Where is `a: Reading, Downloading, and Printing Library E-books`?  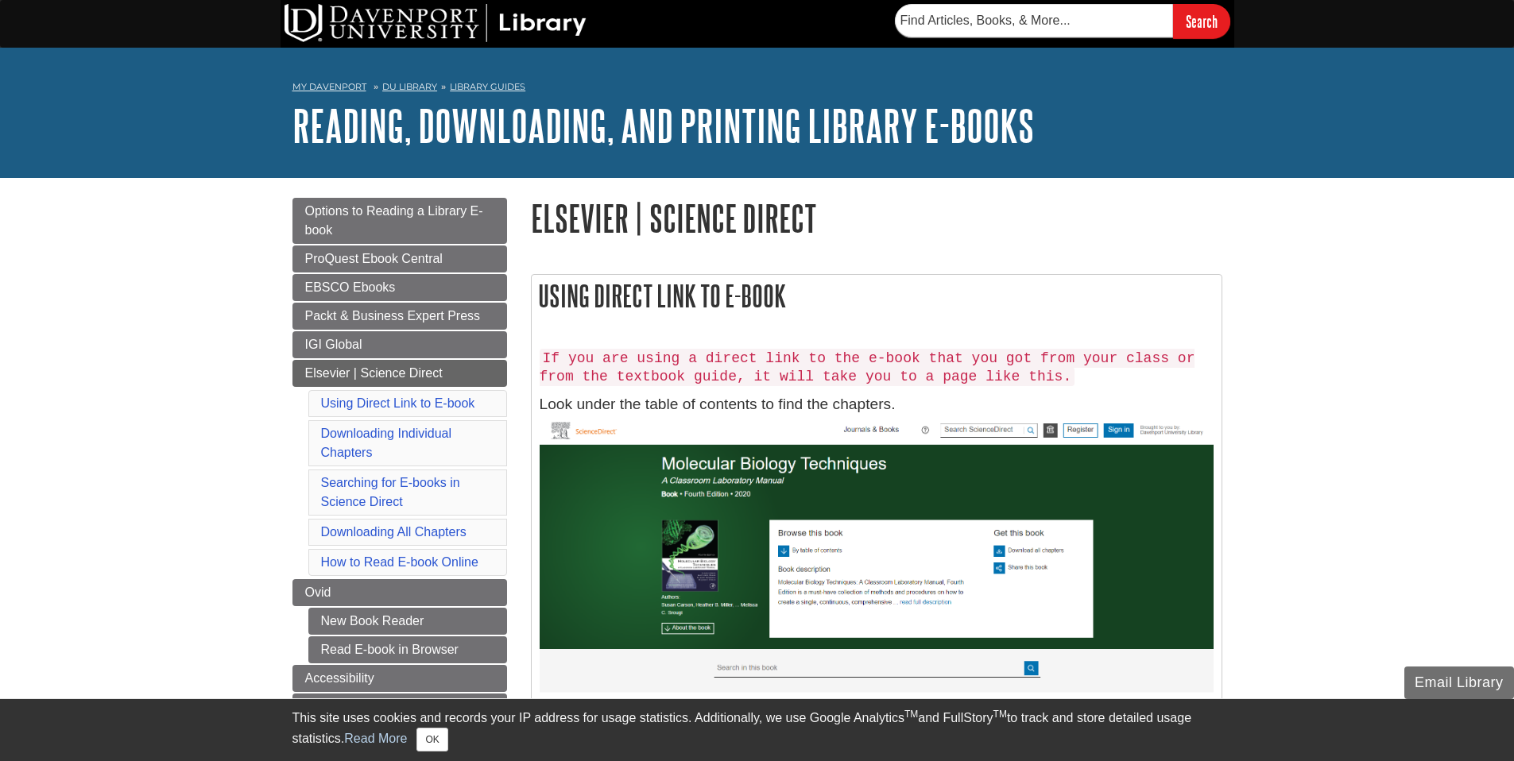 a: Reading, Downloading, and Printing Library E-books is located at coordinates (663, 126).